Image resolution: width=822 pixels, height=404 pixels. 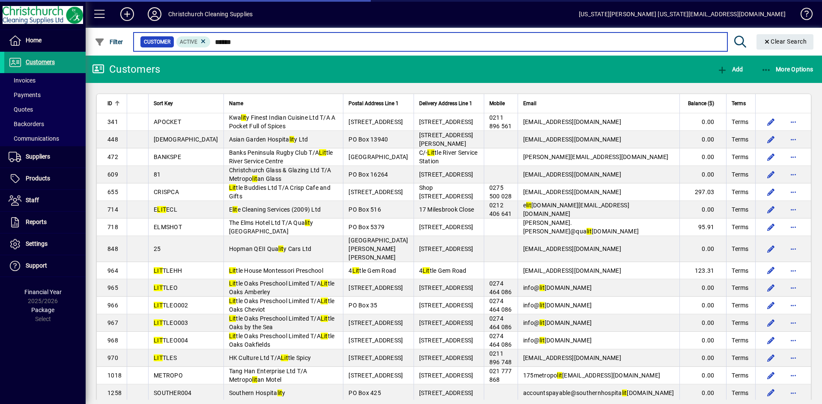 What do you see at coordinates (283, 104) in the screenshot?
I see `div: Name` at bounding box center [283, 104].